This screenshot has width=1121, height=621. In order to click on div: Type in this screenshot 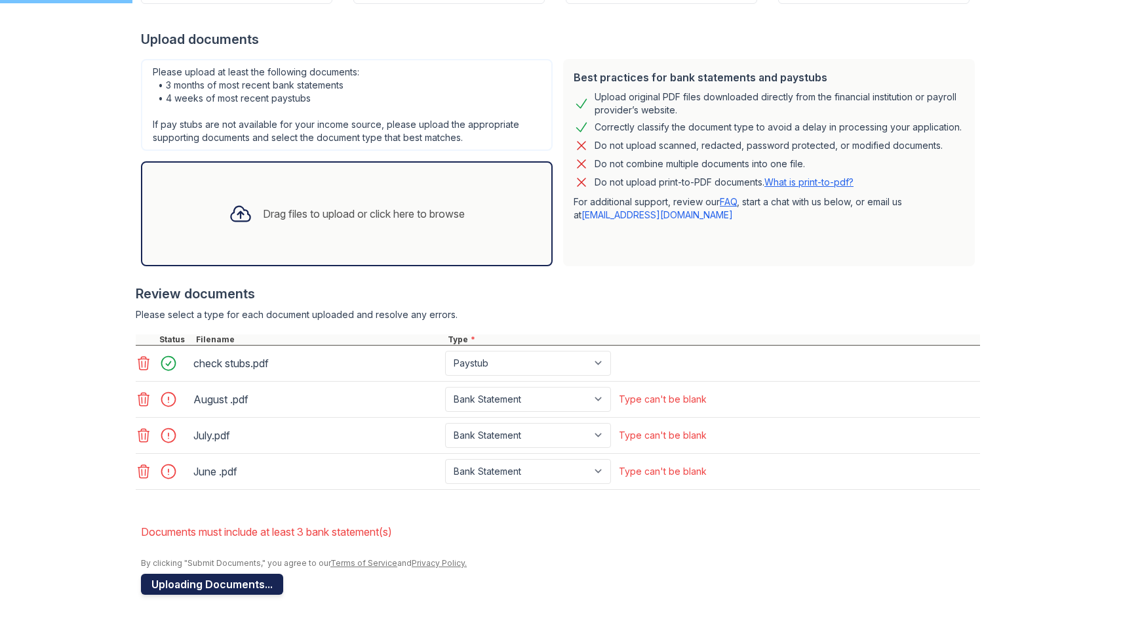, I will do `click(712, 340)`.